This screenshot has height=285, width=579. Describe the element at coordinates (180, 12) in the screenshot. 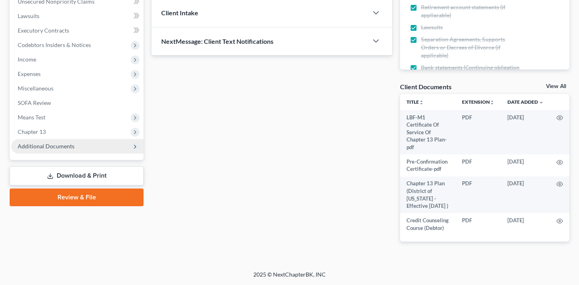

I see `span: Client Intake` at that location.